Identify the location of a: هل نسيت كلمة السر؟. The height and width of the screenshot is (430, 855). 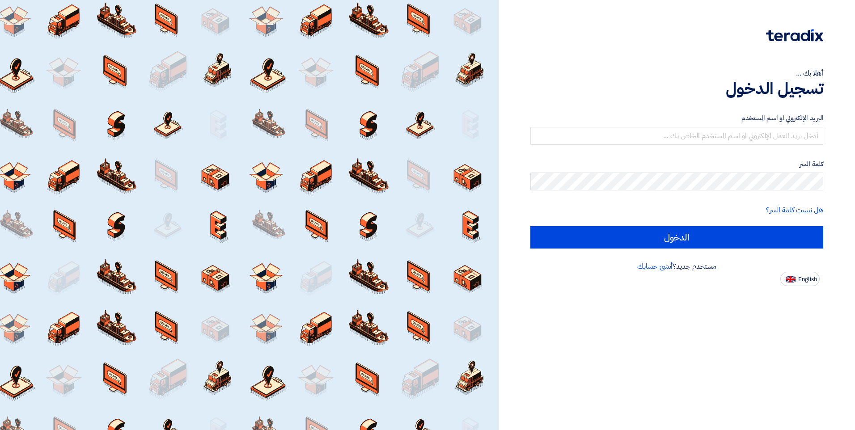
(795, 210).